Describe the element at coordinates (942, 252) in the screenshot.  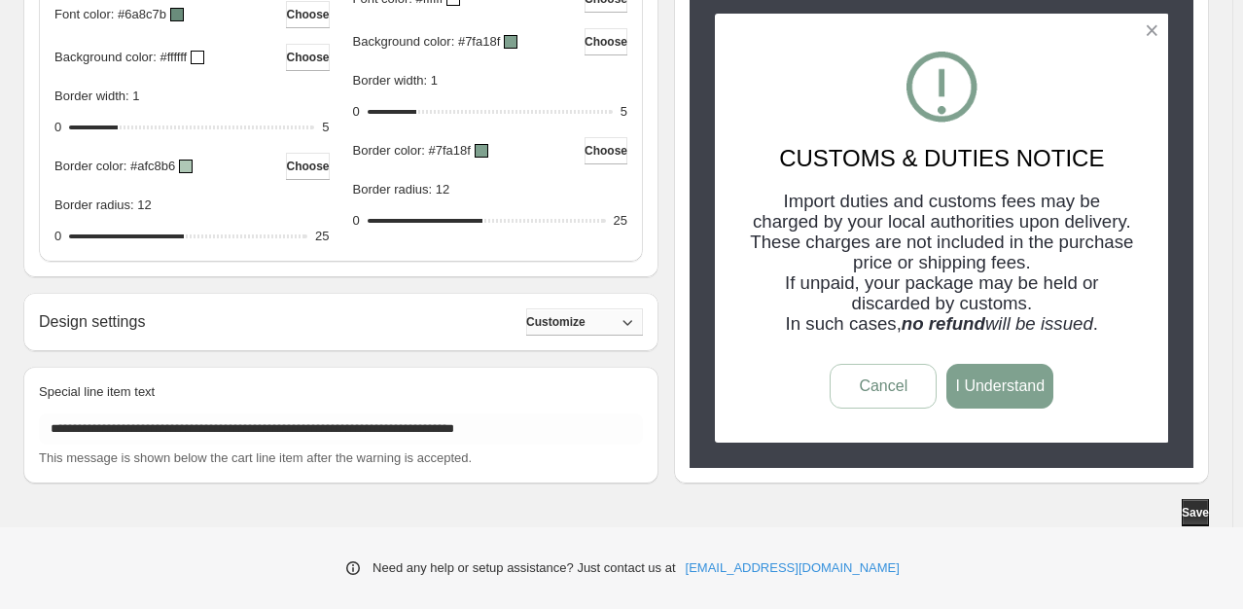
I see `span: These charges are not included in the purchase price or shipping fees.` at that location.